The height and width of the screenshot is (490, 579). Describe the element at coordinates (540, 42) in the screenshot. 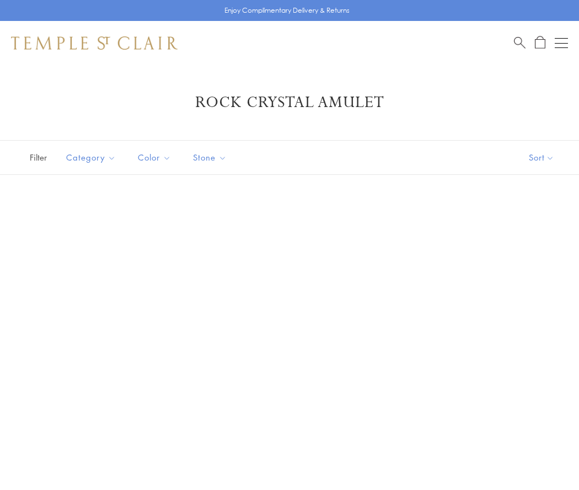

I see `a: Open Shopping Bag` at that location.